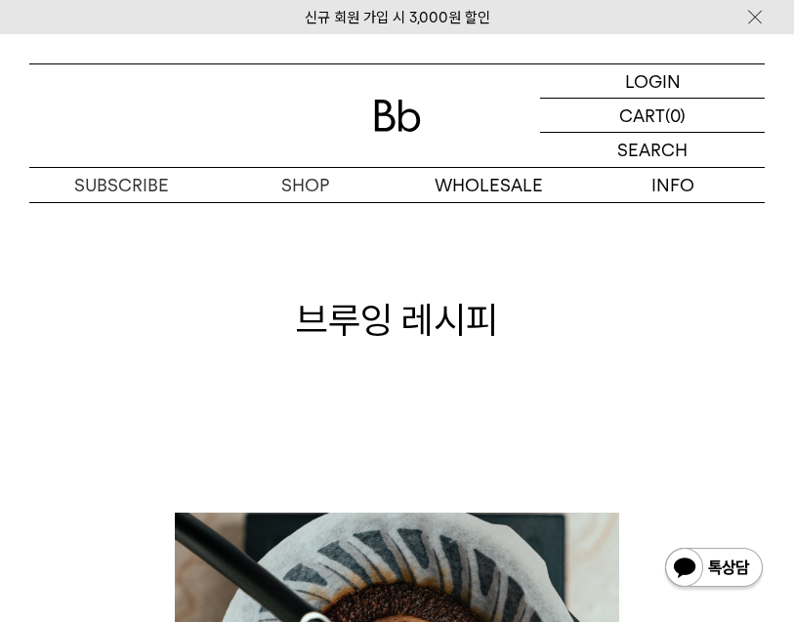  I want to click on a: 신규 회원 가입 시 3,000원 할인, so click(397, 18).